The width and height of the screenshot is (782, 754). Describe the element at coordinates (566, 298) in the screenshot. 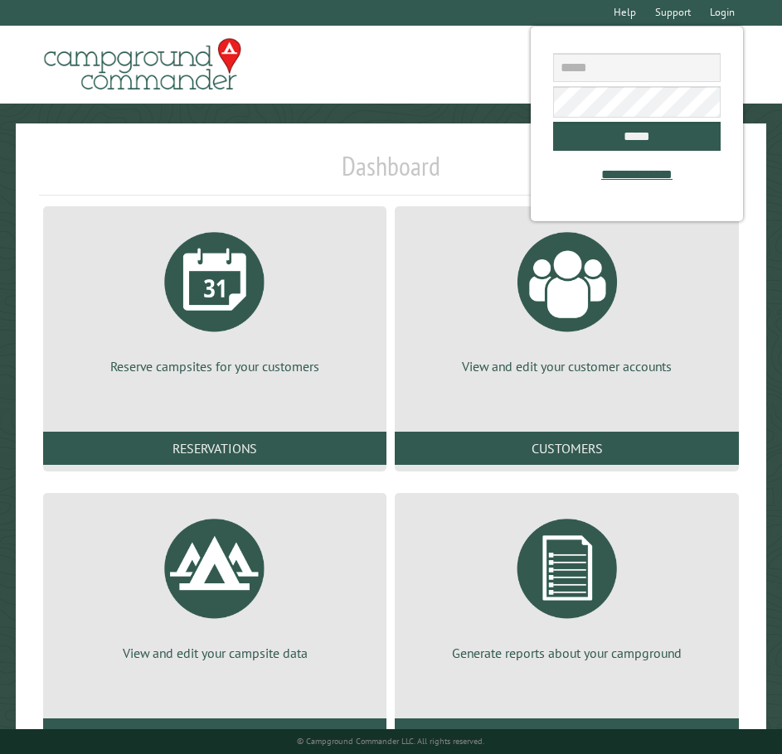

I see `a: View and edit your customer accounts` at that location.